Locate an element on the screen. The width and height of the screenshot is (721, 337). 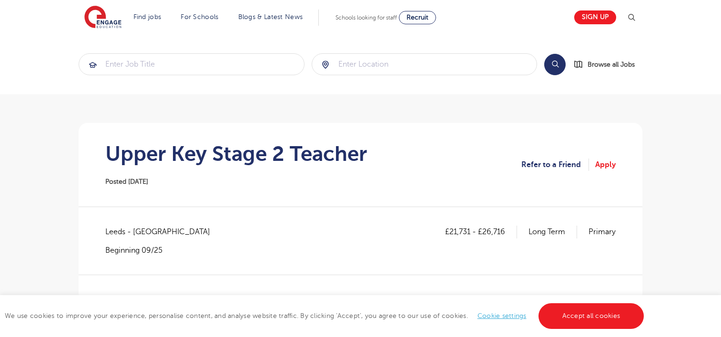
span: Browse all Jobs is located at coordinates (611, 64).